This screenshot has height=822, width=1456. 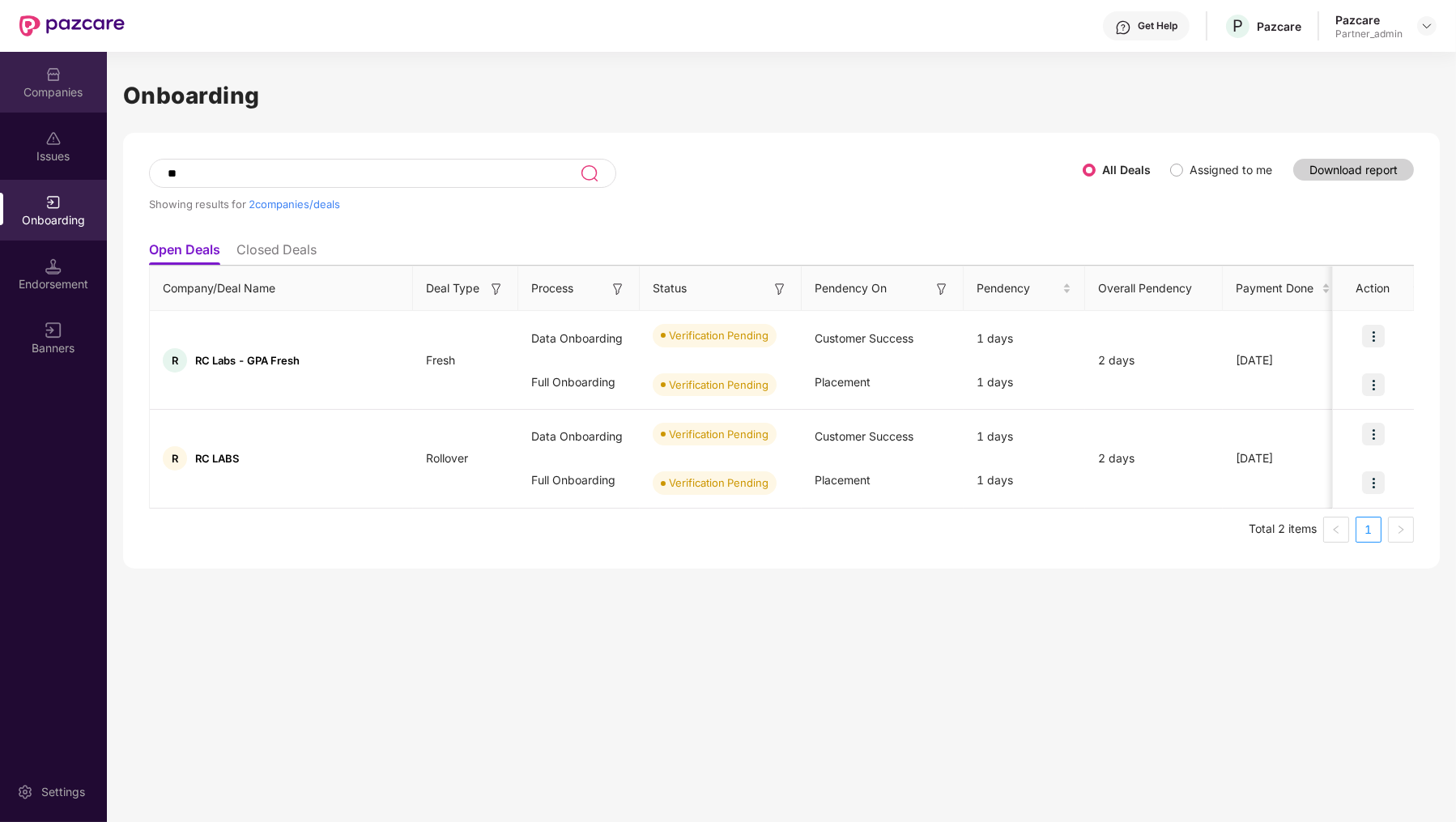 I want to click on span: RC LABS, so click(x=217, y=458).